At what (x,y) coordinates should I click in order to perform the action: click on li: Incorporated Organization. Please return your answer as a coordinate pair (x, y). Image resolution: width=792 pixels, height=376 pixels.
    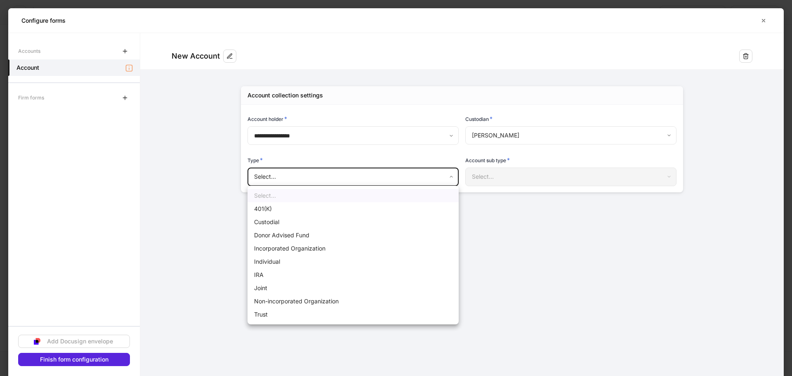
    Looking at the image, I should click on (353, 248).